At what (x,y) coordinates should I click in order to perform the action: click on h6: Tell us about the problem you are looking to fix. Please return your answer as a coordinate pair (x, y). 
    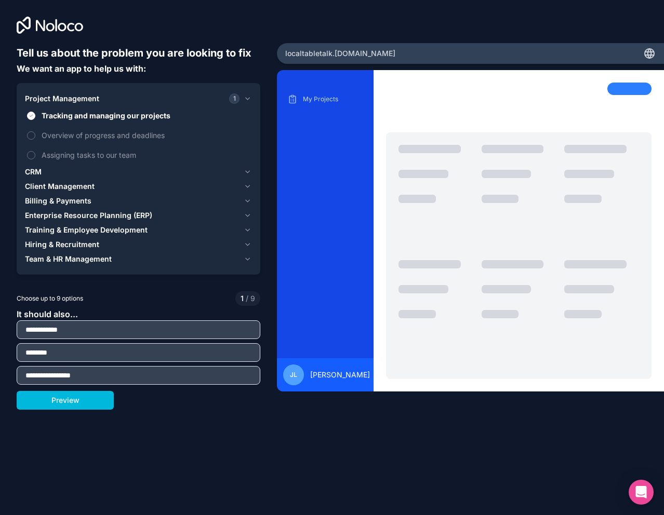
    Looking at the image, I should click on (138, 53).